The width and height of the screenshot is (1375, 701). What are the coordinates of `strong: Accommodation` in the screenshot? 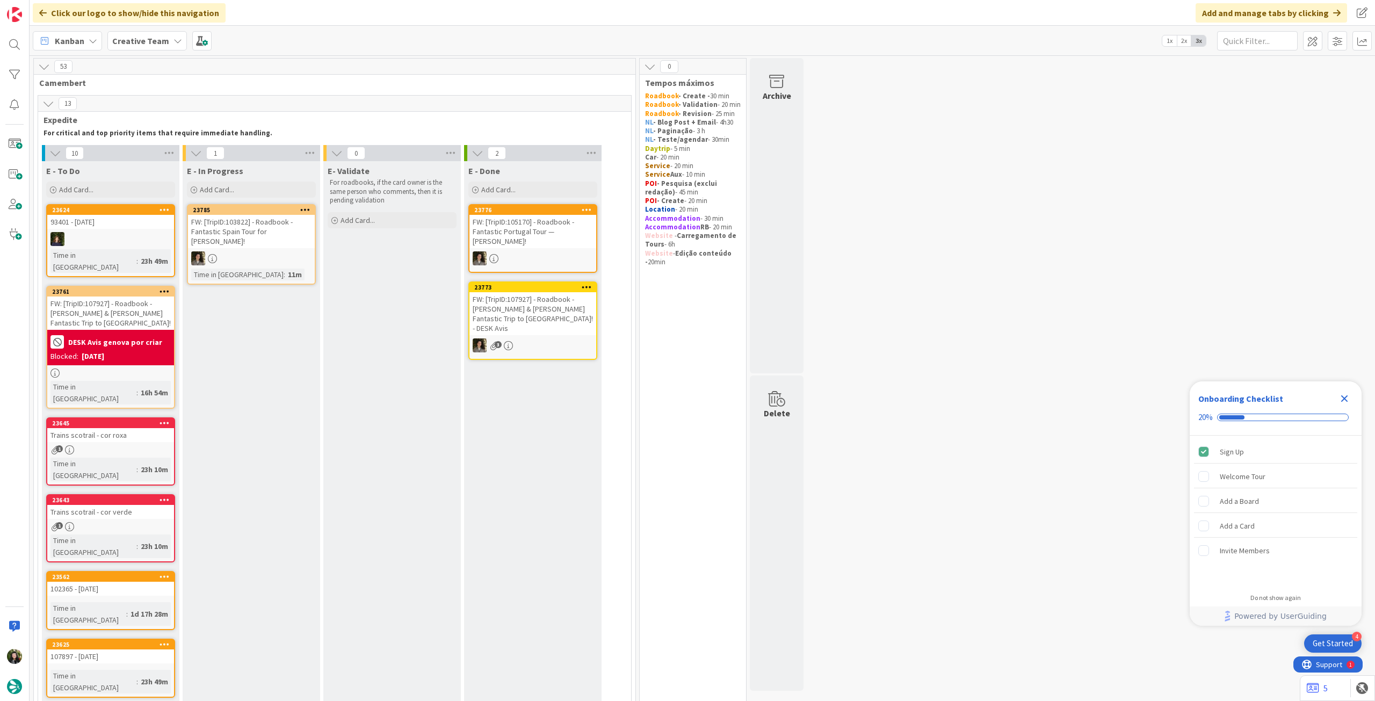 It's located at (672, 218).